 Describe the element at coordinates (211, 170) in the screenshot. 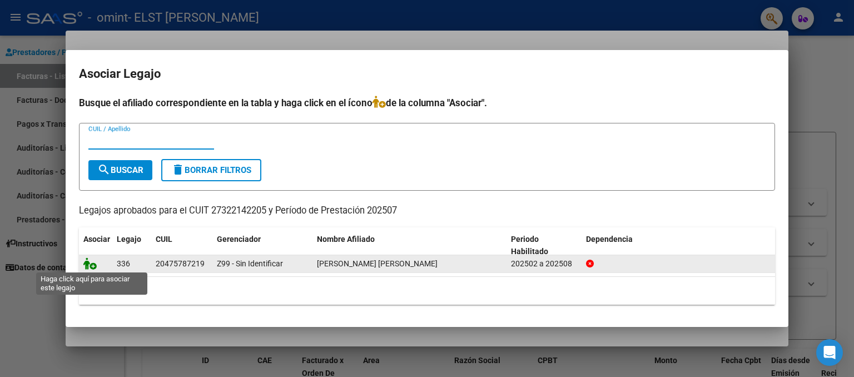

I see `button: Borrar Filtros` at that location.